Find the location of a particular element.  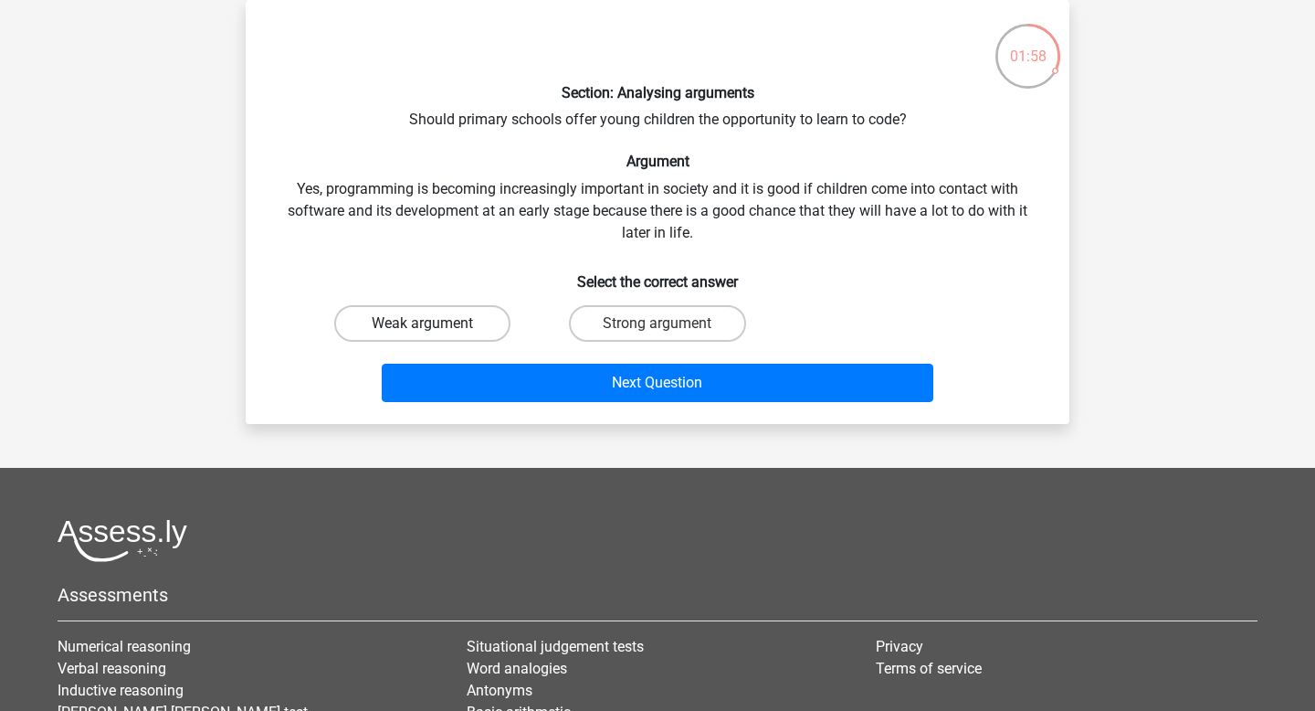

a: Word analogies is located at coordinates (517, 668).